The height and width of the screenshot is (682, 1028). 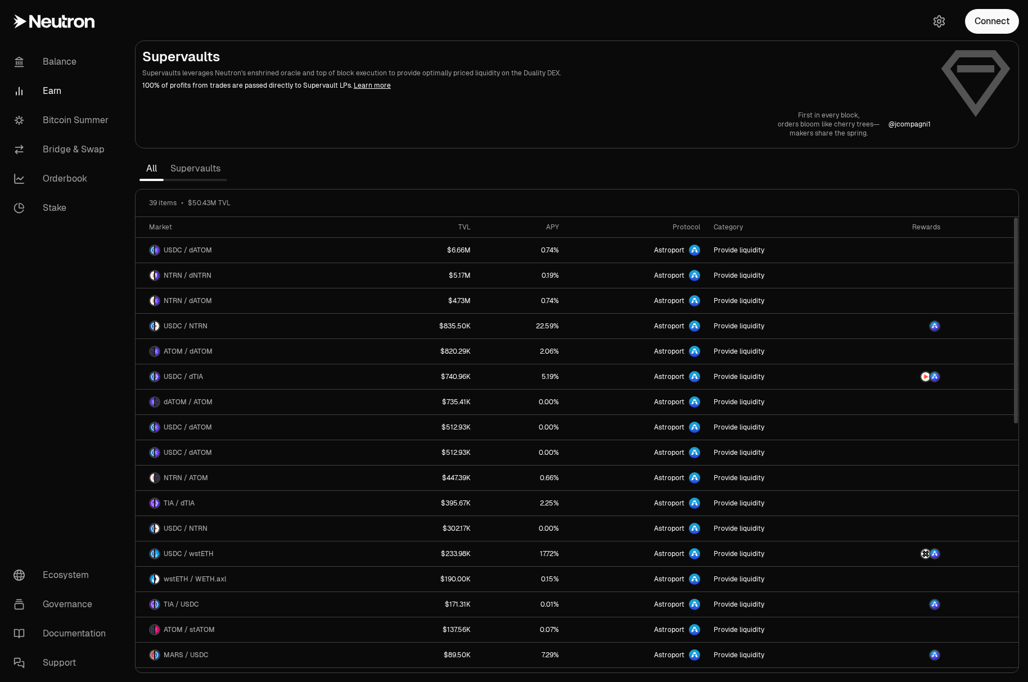 What do you see at coordinates (427, 326) in the screenshot?
I see `a: $835.50K` at bounding box center [427, 326].